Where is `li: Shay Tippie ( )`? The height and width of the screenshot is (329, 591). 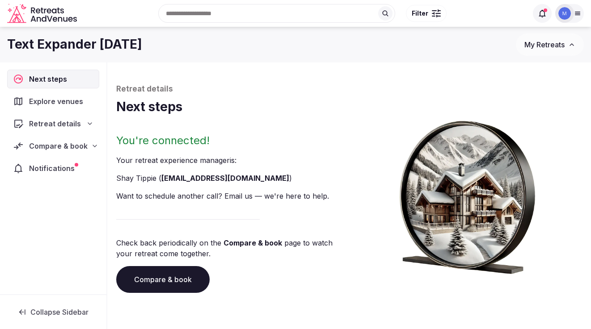
li: Shay Tippie ( ) is located at coordinates (231, 178).